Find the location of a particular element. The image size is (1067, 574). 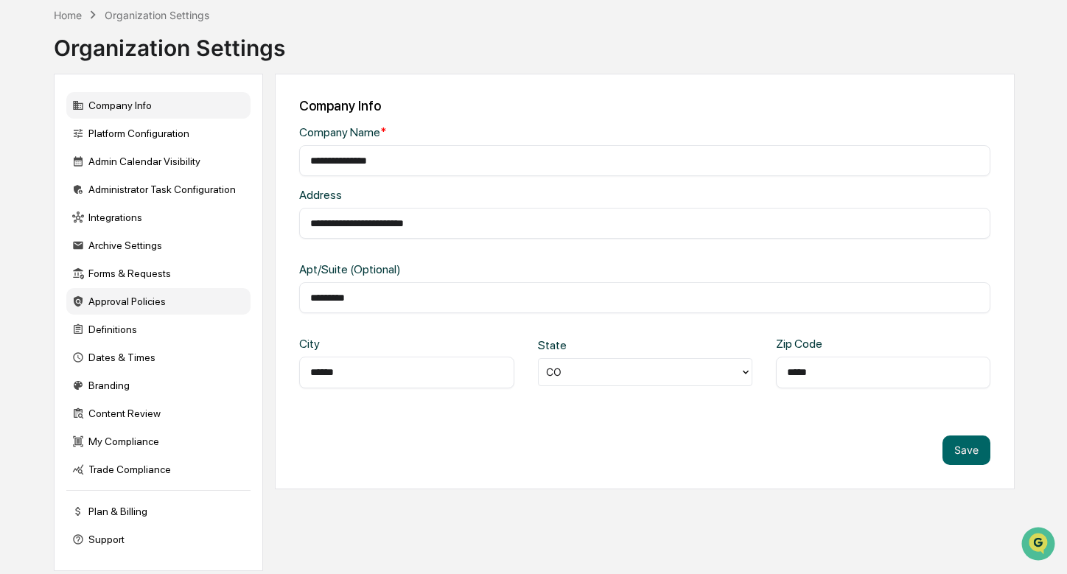

div: Content Review is located at coordinates (158, 413).